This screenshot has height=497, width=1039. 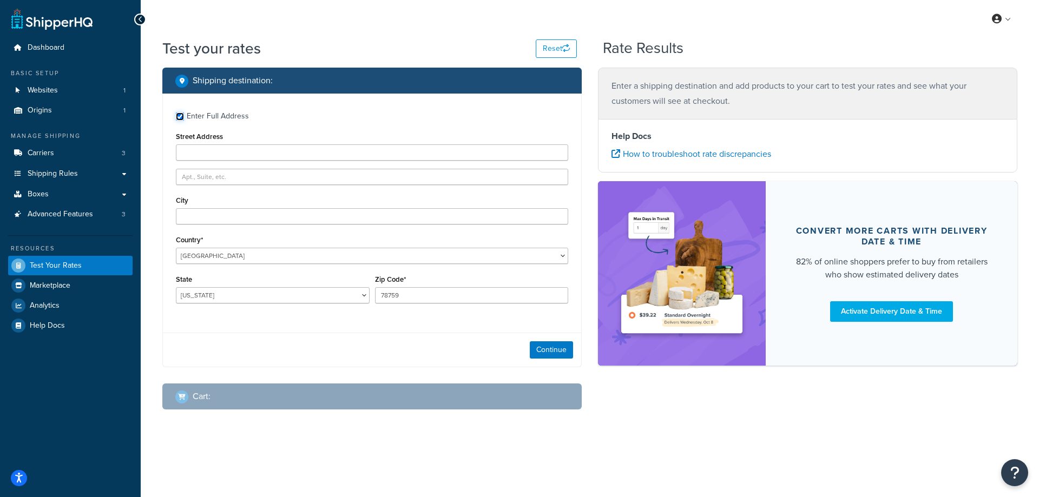 I want to click on li: Advanced Features, so click(x=70, y=214).